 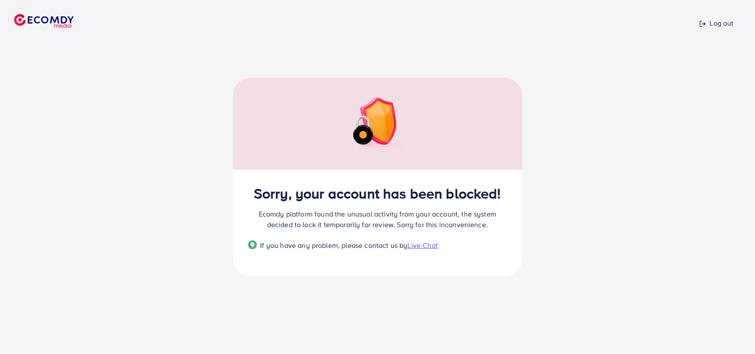 What do you see at coordinates (717, 23) in the screenshot?
I see `p: Log out` at bounding box center [717, 23].